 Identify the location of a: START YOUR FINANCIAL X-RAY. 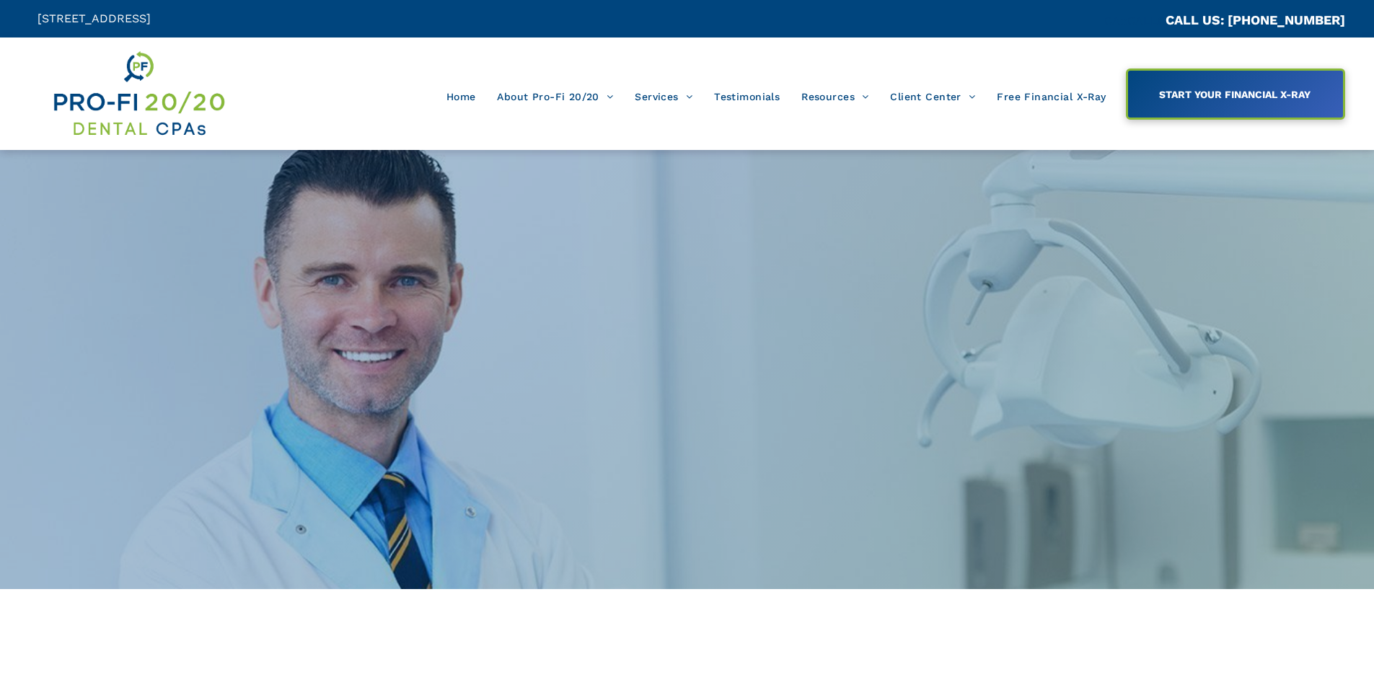
(1235, 94).